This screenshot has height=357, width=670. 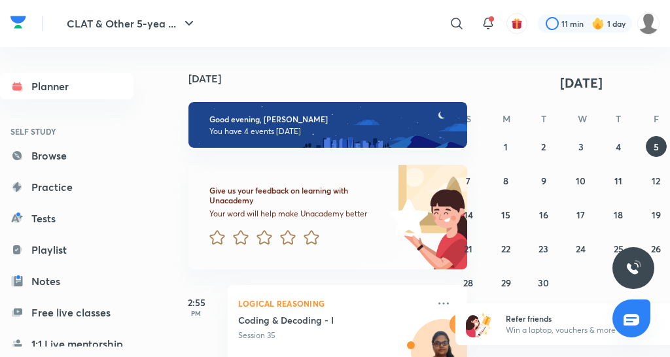 What do you see at coordinates (505, 146) in the screenshot?
I see `button: September 1, 2025` at bounding box center [505, 146].